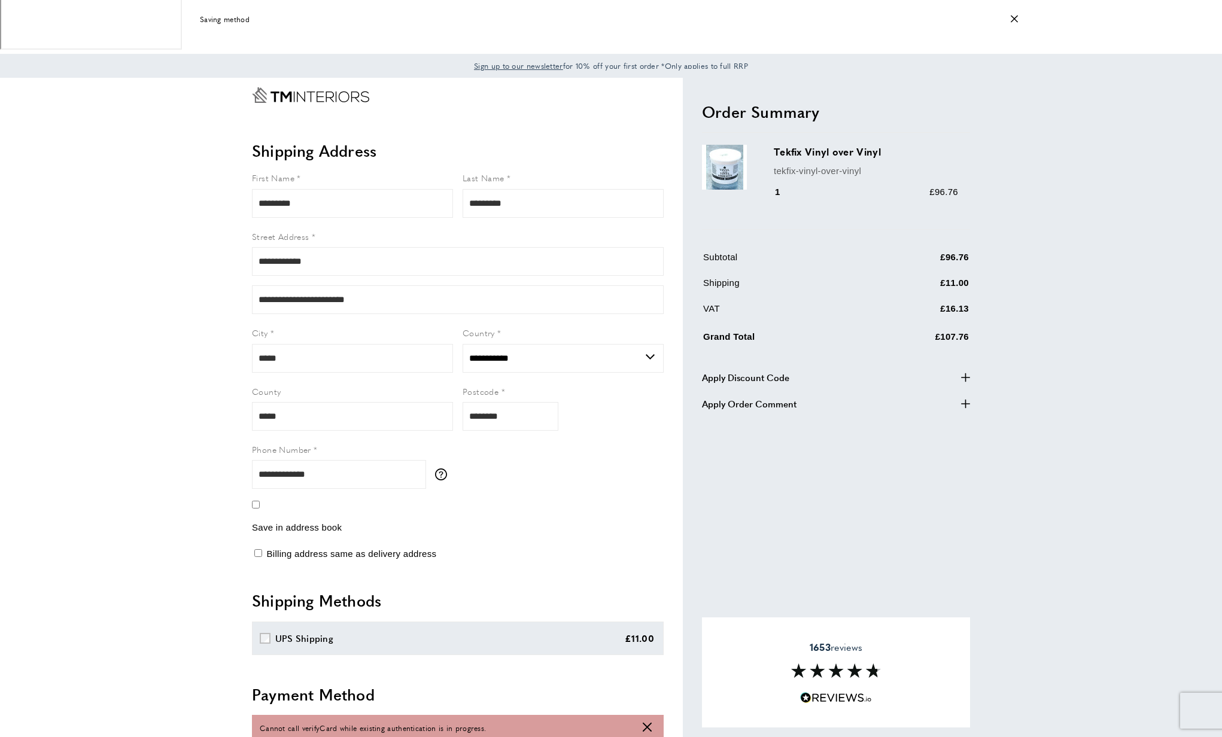 The width and height of the screenshot is (1222, 737). I want to click on span: £96.76, so click(944, 192).